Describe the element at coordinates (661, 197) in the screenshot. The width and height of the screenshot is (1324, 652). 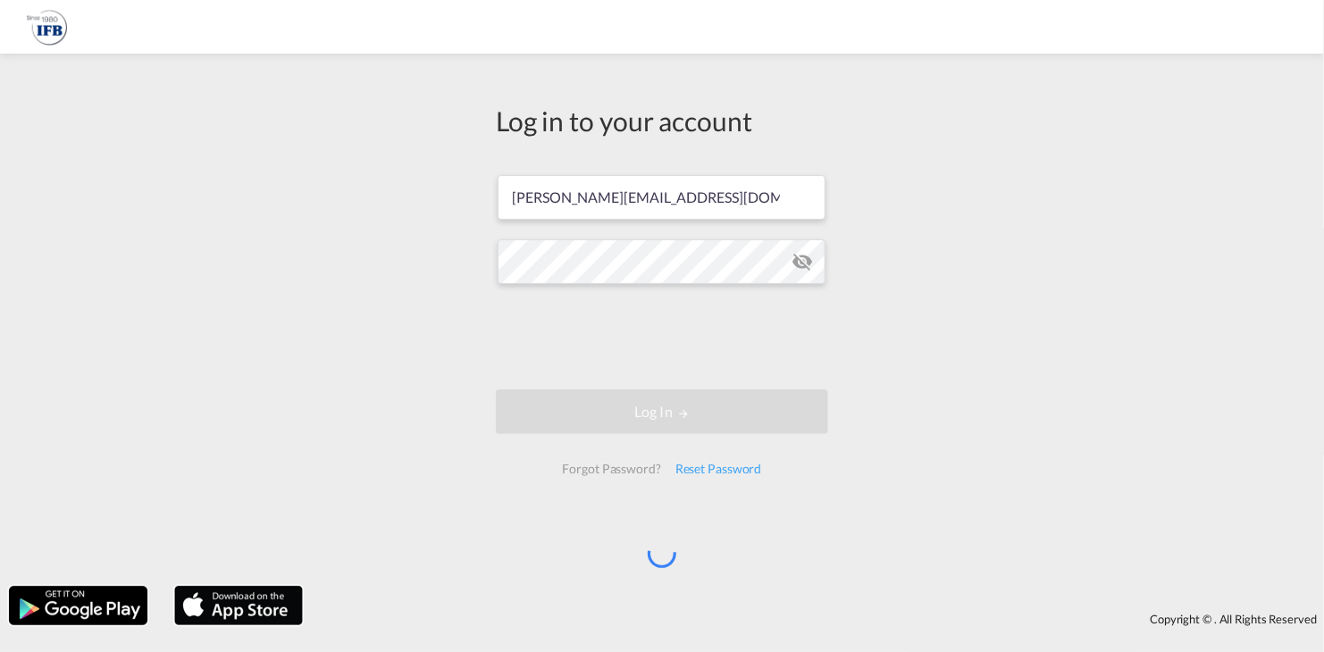
I see `input: Enter email/phone number` at that location.